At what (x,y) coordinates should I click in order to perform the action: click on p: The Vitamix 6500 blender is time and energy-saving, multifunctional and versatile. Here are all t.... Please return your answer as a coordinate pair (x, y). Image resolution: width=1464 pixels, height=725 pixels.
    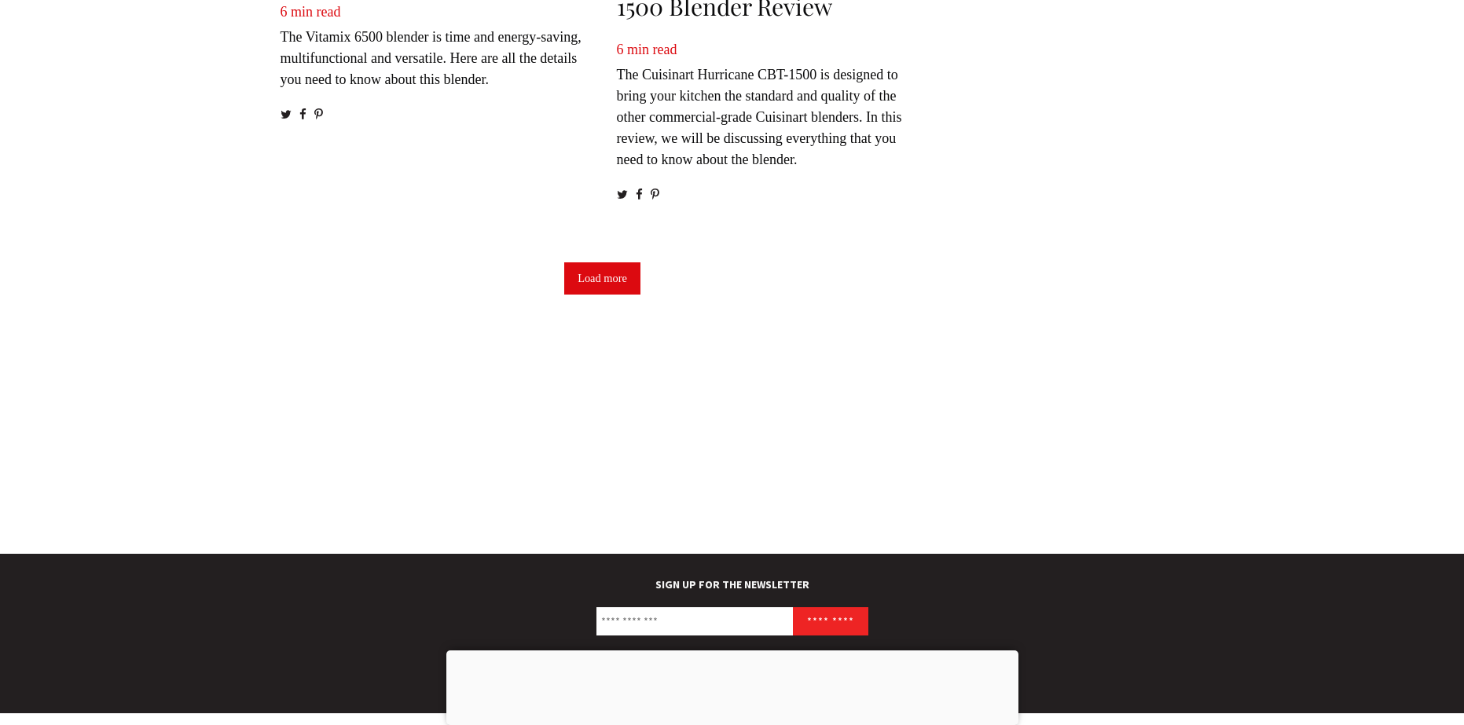
    Looking at the image, I should click on (434, 46).